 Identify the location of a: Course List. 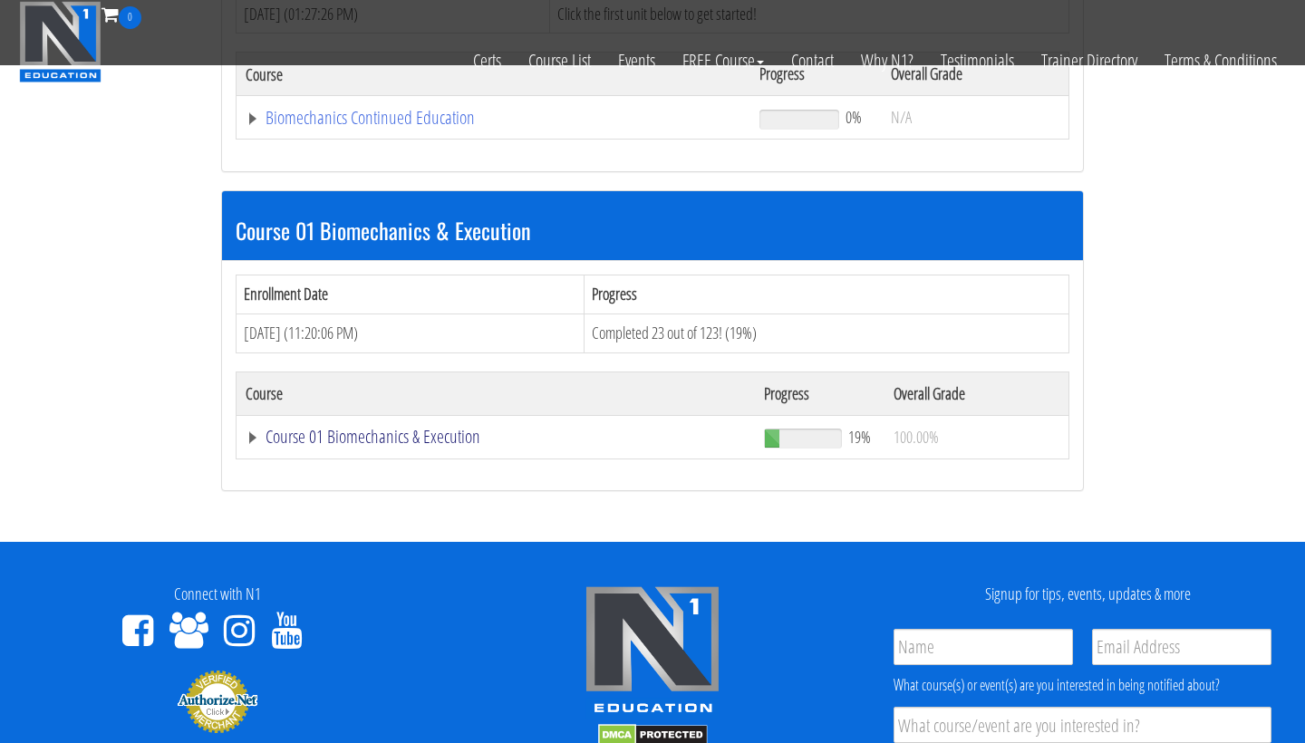
(559, 61).